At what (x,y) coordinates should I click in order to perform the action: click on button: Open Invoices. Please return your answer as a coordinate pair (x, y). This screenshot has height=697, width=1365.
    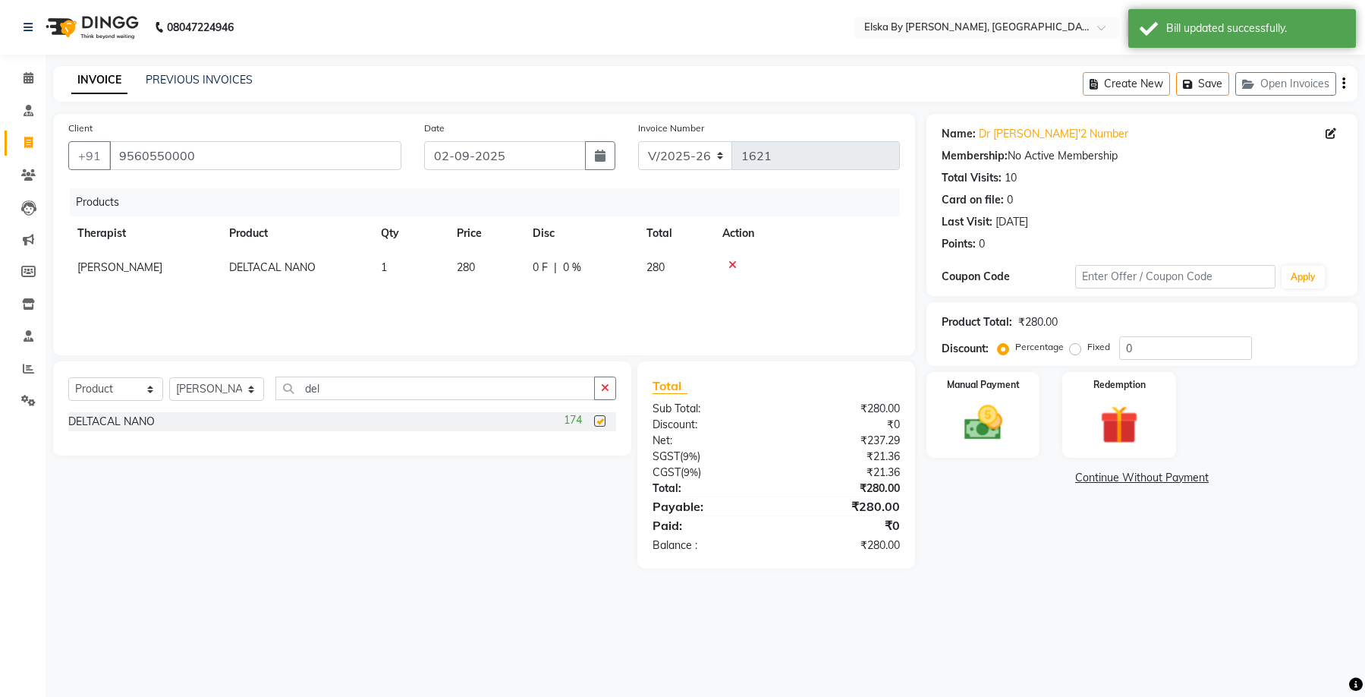
    Looking at the image, I should click on (1285, 83).